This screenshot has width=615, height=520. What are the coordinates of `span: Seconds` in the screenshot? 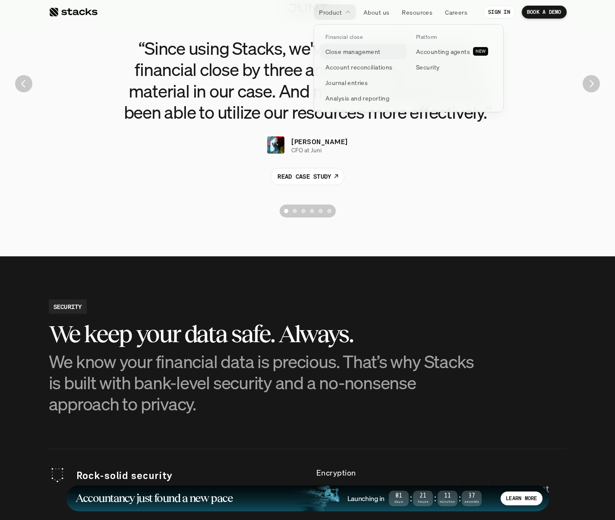 It's located at (472, 501).